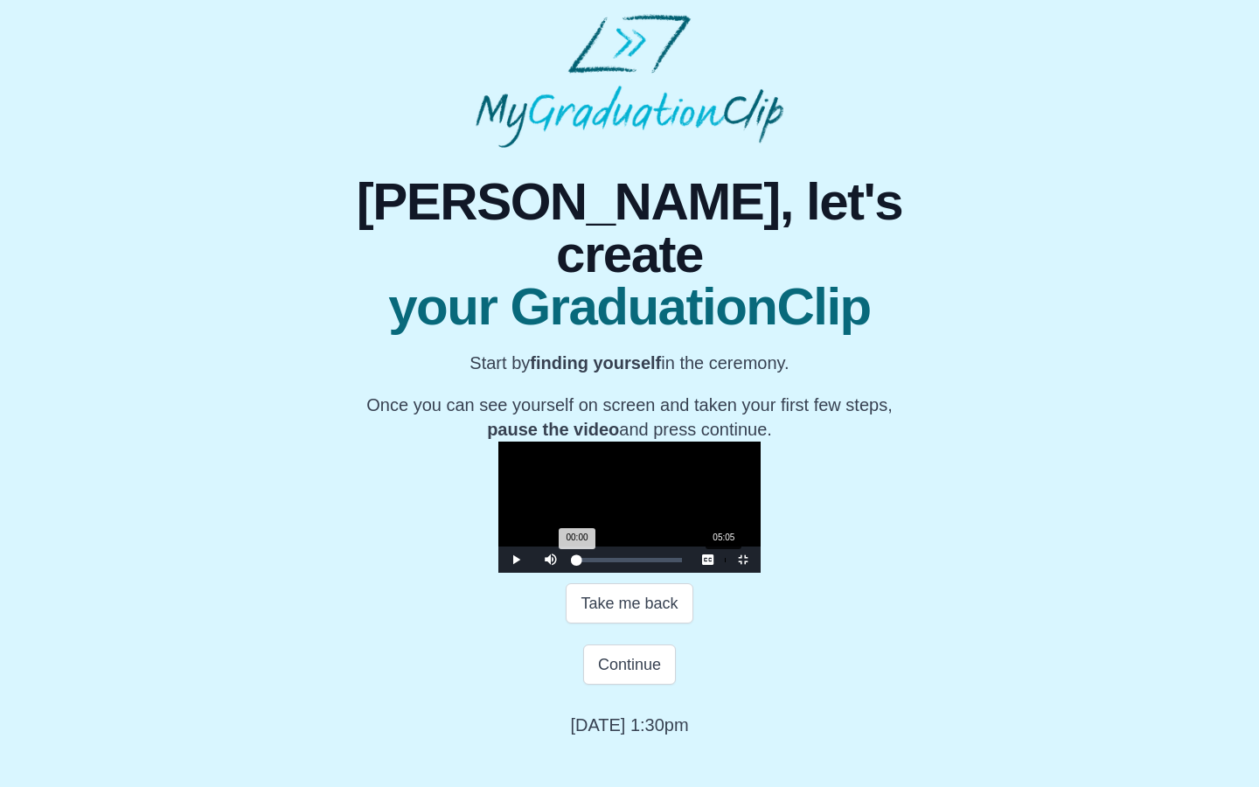 The image size is (1259, 787). What do you see at coordinates (595, 363) in the screenshot?
I see `b: finding yourself` at bounding box center [595, 363].